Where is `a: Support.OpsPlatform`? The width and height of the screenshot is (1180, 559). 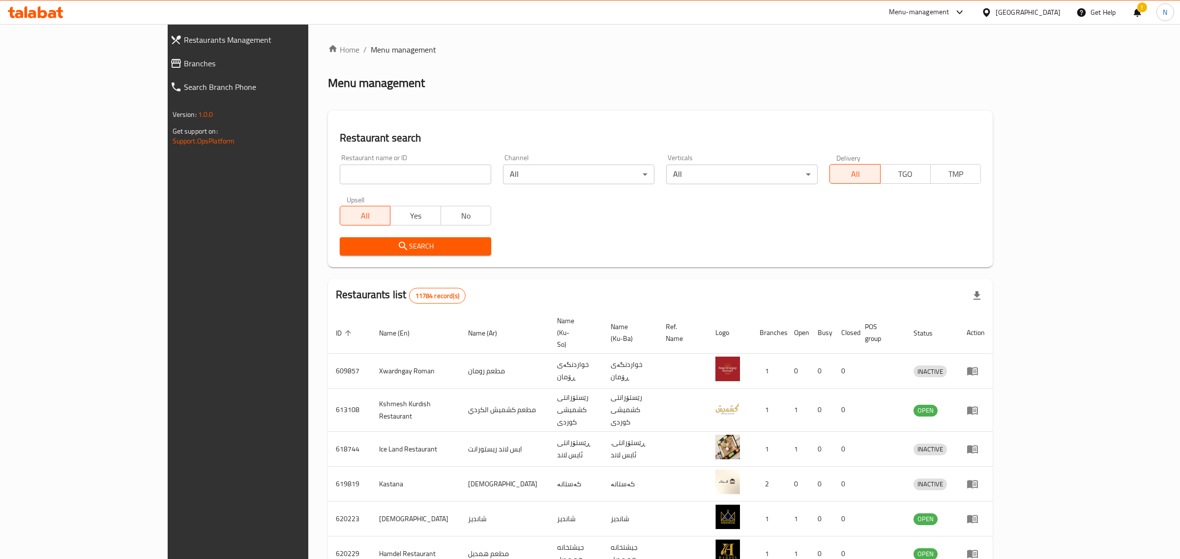
a: Support.OpsPlatform is located at coordinates (203, 141).